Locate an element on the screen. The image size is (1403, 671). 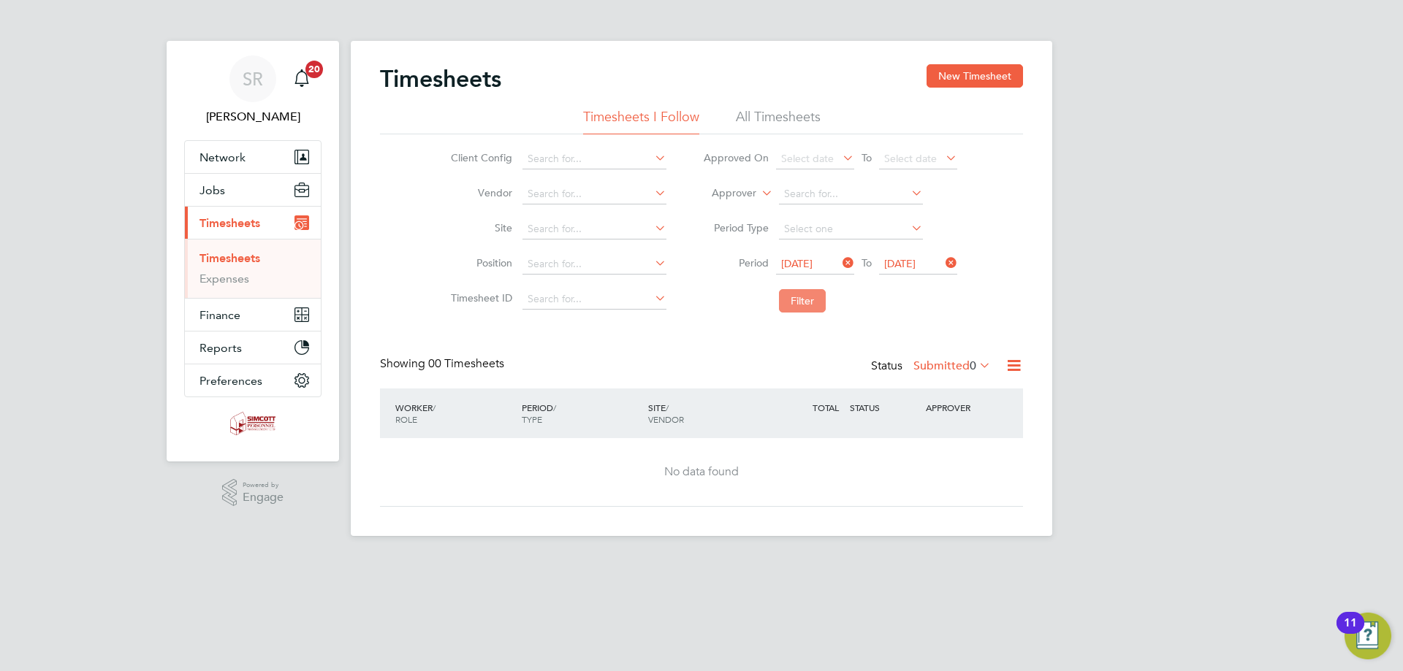
a: Expenses is located at coordinates (224, 278).